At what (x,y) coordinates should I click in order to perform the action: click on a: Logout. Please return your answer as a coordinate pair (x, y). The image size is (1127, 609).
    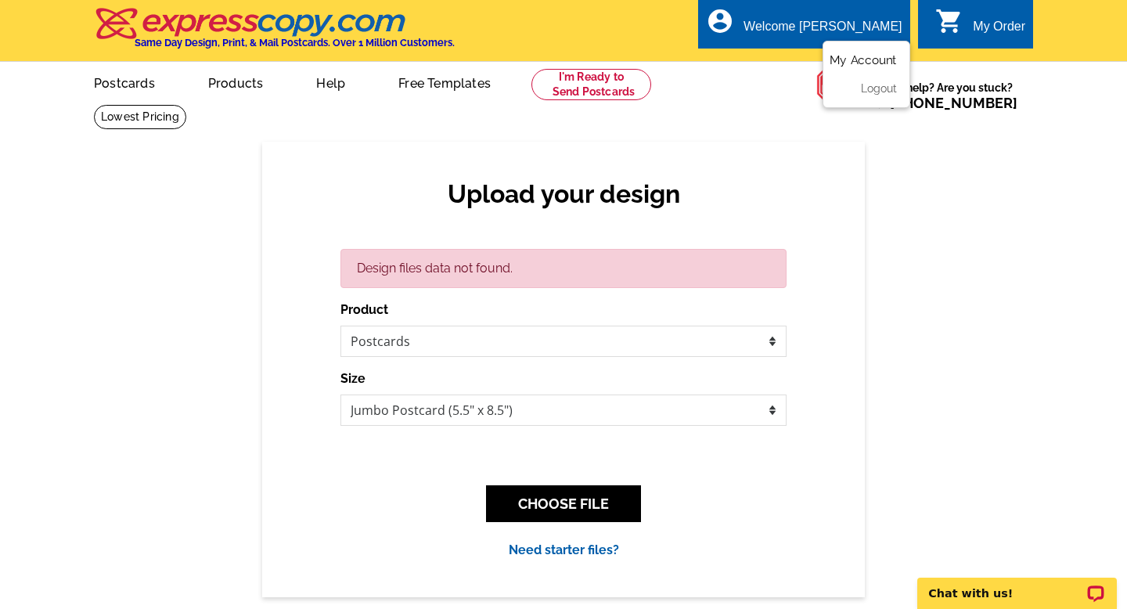
    Looking at the image, I should click on (879, 88).